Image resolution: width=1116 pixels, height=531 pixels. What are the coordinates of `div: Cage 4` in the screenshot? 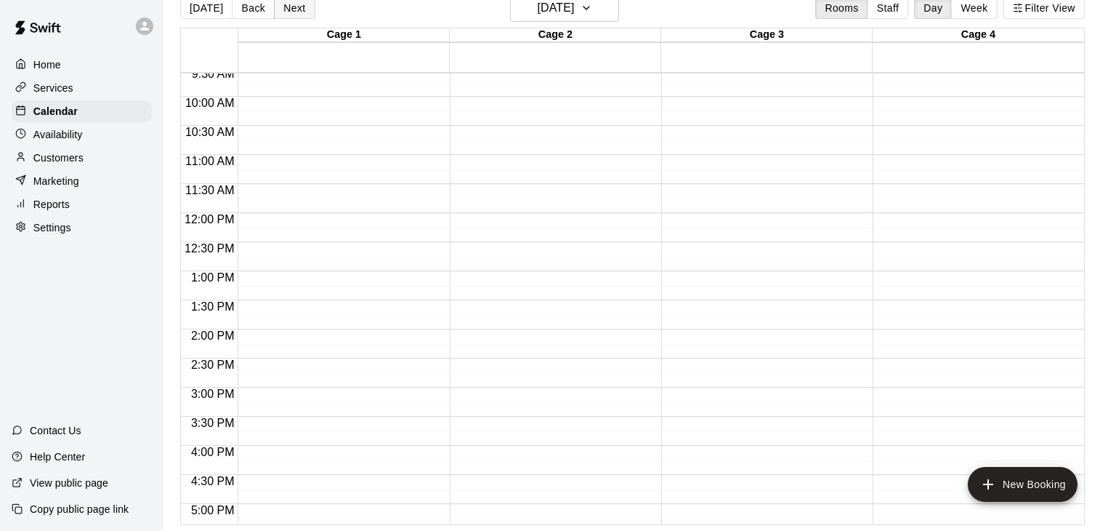 It's located at (978, 35).